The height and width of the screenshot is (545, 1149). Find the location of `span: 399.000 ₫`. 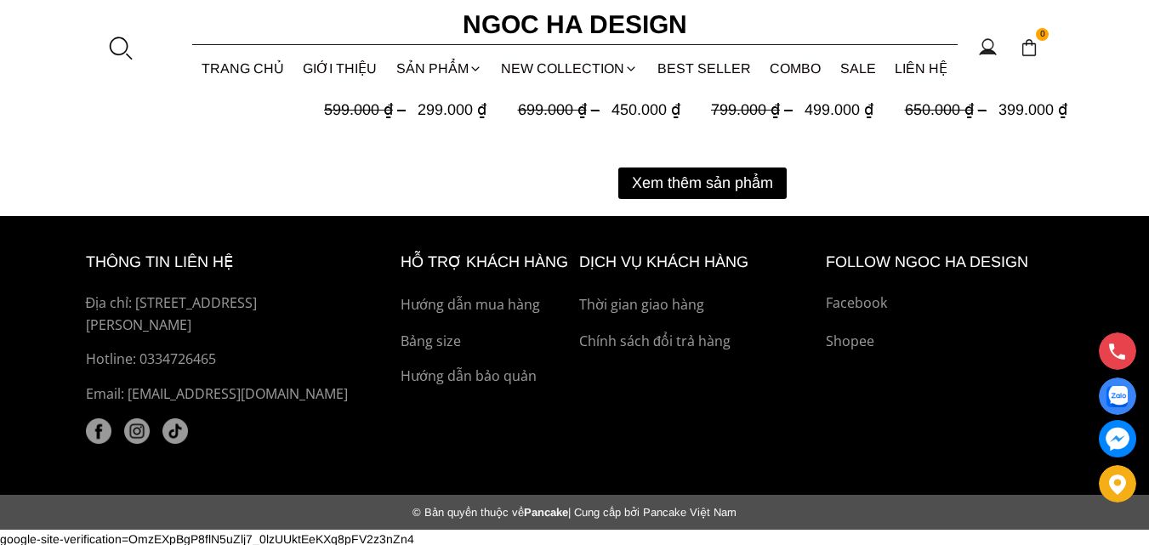

span: 399.000 ₫ is located at coordinates (1032, 110).